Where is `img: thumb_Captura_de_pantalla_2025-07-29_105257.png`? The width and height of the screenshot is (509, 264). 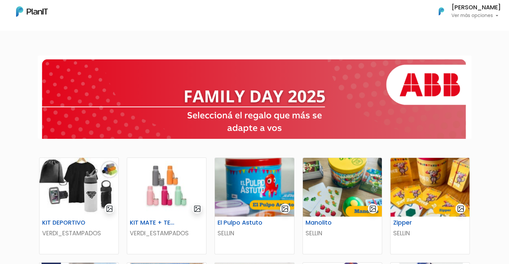
img: thumb_Captura_de_pantalla_2025-07-29_105257.png is located at coordinates (430, 188).